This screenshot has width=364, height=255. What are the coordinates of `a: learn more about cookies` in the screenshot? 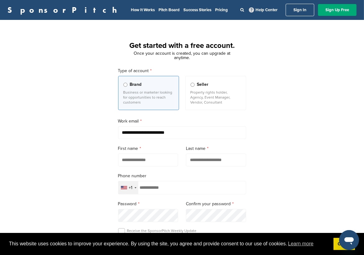 It's located at (301, 243).